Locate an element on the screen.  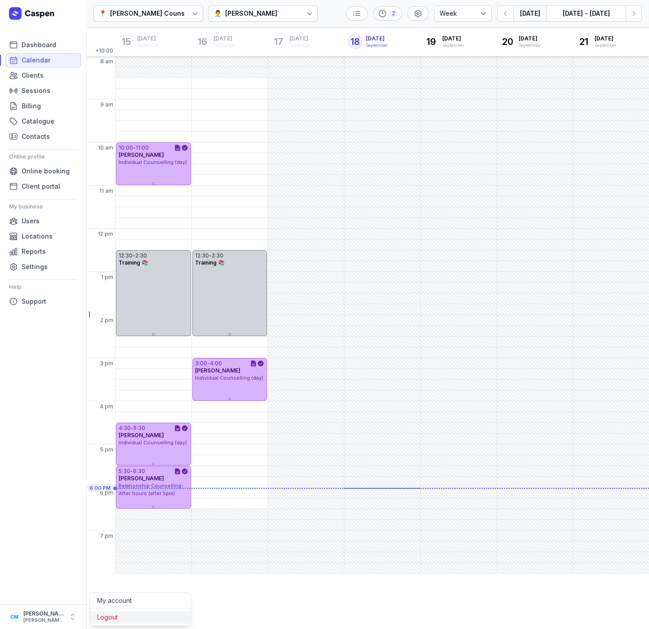
span: +10:00 is located at coordinates (105, 52).